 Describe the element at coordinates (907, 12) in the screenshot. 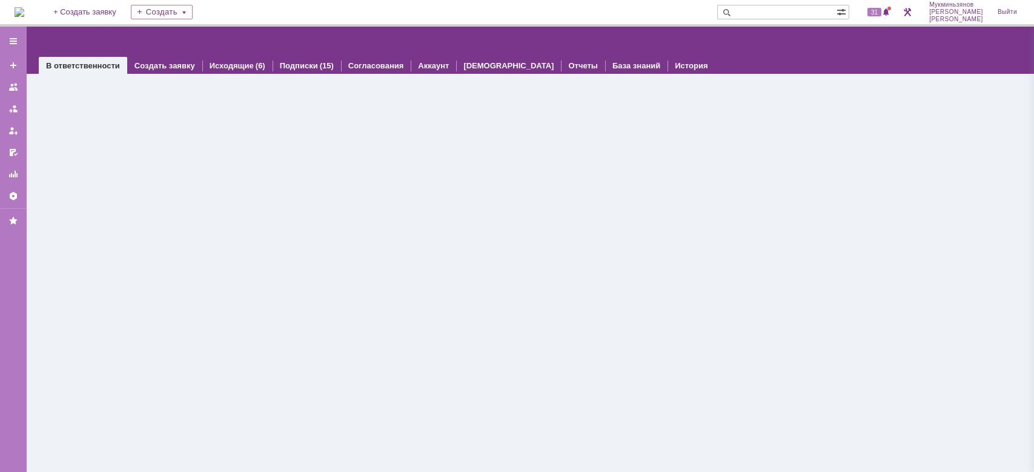

I see `a: Перейти в интерфейс администратора` at that location.